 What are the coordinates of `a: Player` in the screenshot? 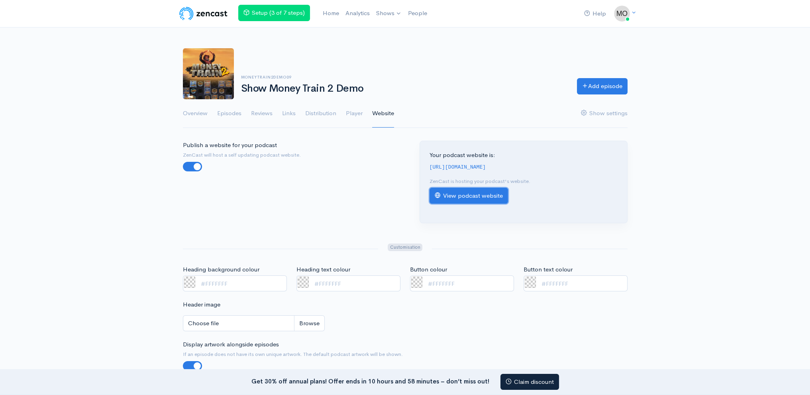 It's located at (354, 114).